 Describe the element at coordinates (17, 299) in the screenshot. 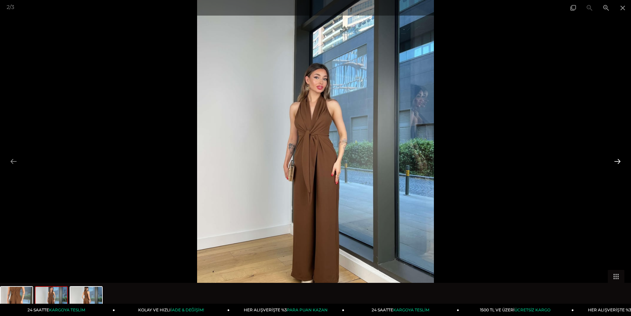

I see `img: madox-elbise-25y415-c4b7-4.jpg` at that location.